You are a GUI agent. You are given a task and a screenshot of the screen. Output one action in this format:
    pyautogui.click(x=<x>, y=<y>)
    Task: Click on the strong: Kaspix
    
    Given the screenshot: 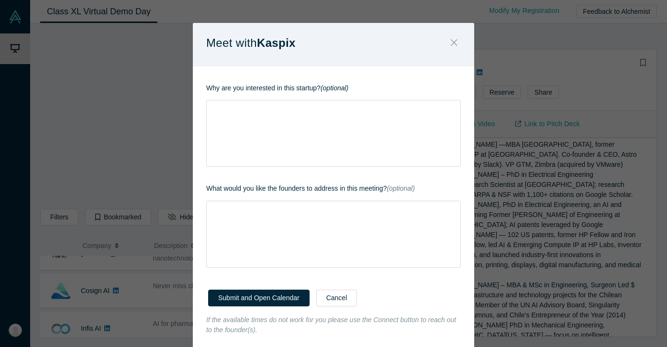 What is the action you would take?
    pyautogui.click(x=276, y=43)
    